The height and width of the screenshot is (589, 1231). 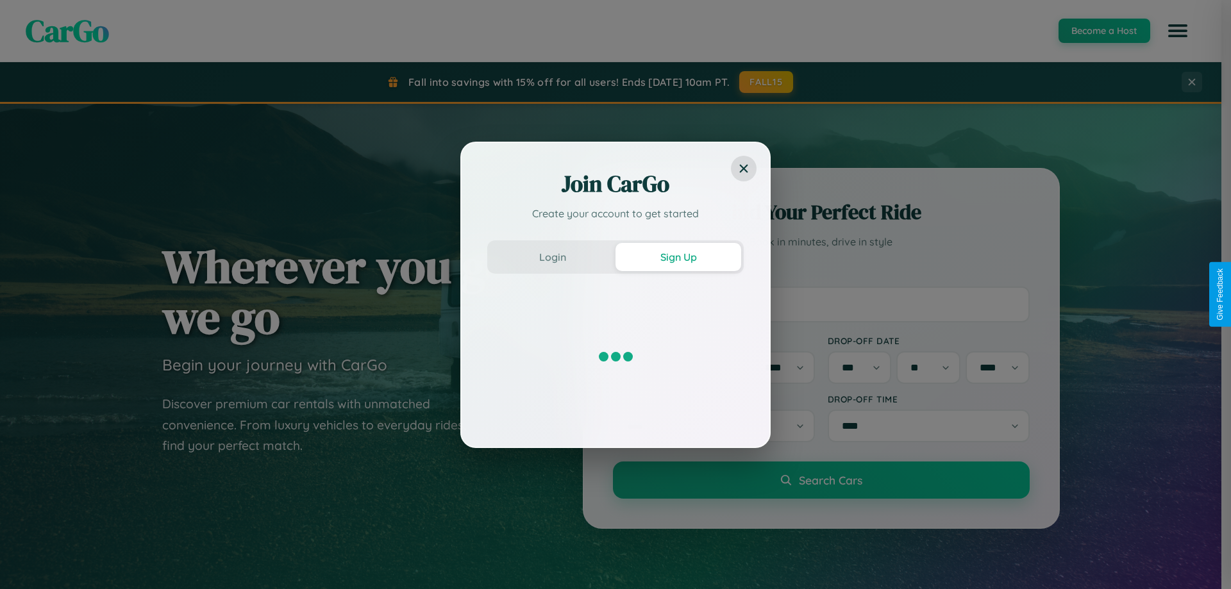 What do you see at coordinates (616, 214) in the screenshot?
I see `p: Create your account to get started` at bounding box center [616, 214].